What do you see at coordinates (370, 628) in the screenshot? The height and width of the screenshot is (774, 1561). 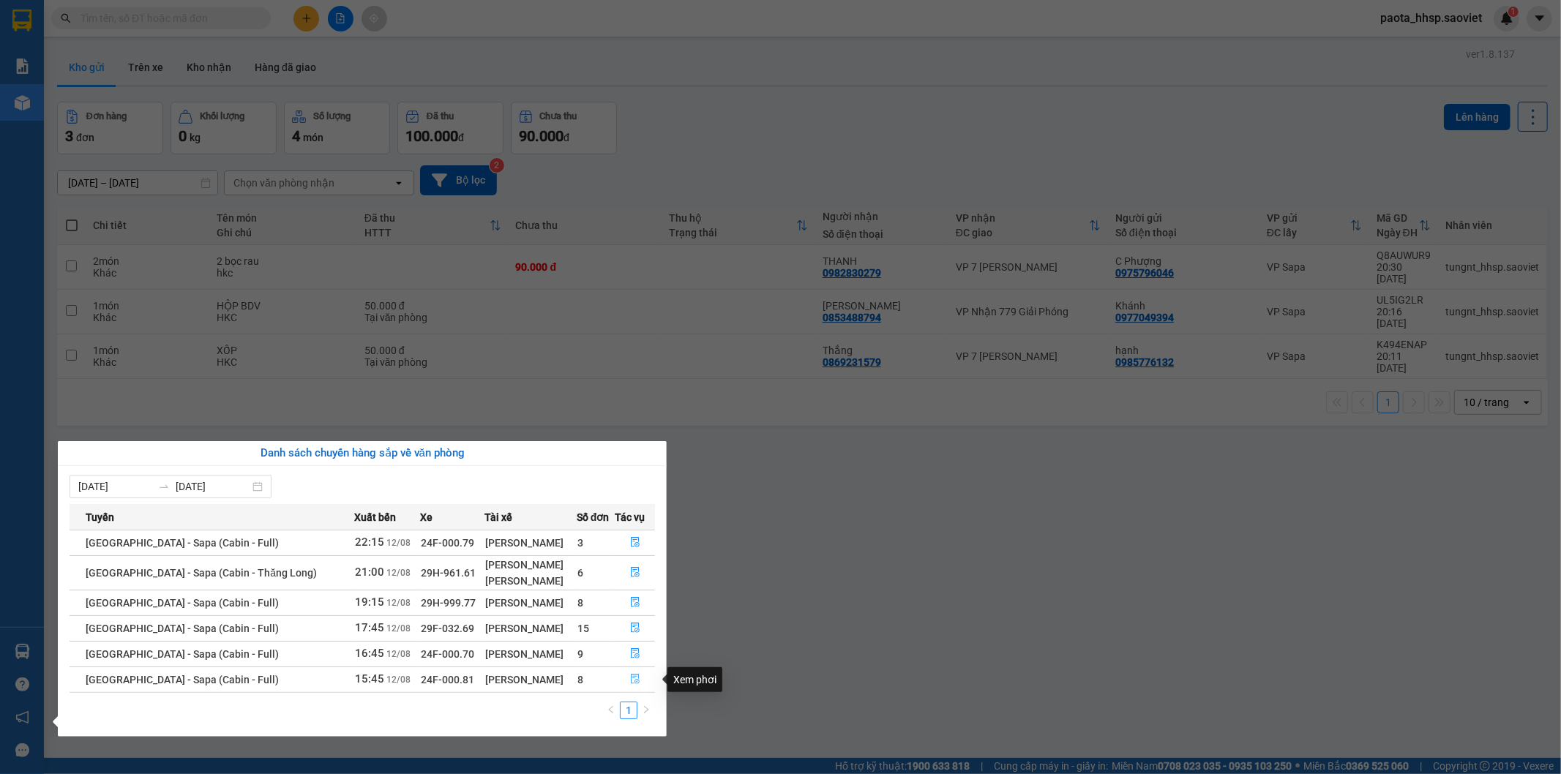 I see `span: 17:45` at bounding box center [370, 628].